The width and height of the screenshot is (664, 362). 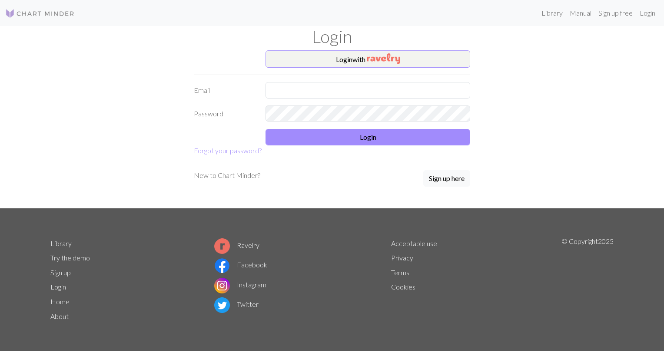 I want to click on a: Privacy, so click(x=402, y=258).